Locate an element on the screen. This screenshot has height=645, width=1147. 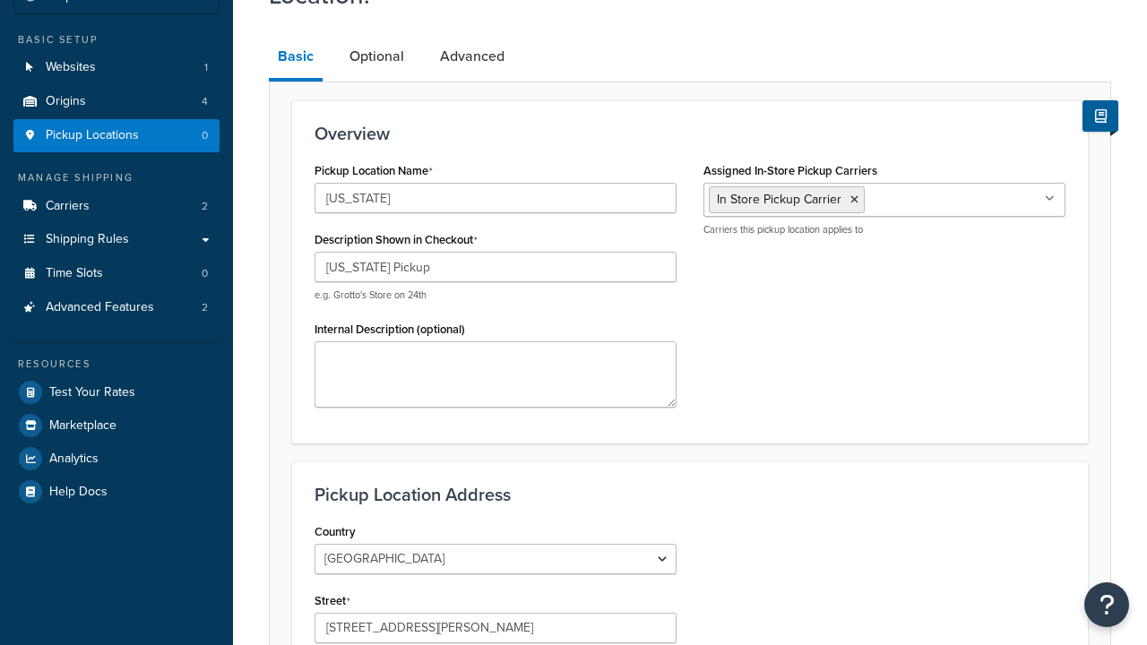
a: Marketplace is located at coordinates (116, 425).